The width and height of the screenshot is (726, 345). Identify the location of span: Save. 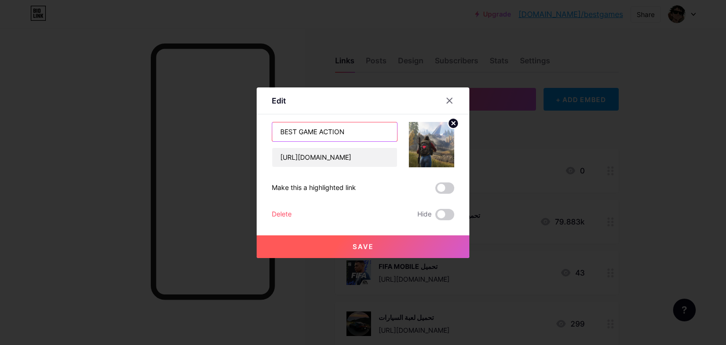
(363, 246).